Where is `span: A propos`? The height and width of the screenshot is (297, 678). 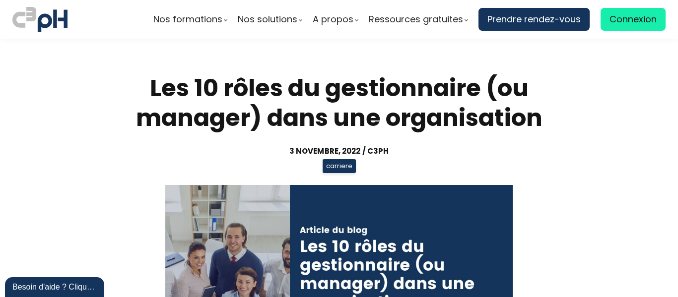 span: A propos is located at coordinates (333, 19).